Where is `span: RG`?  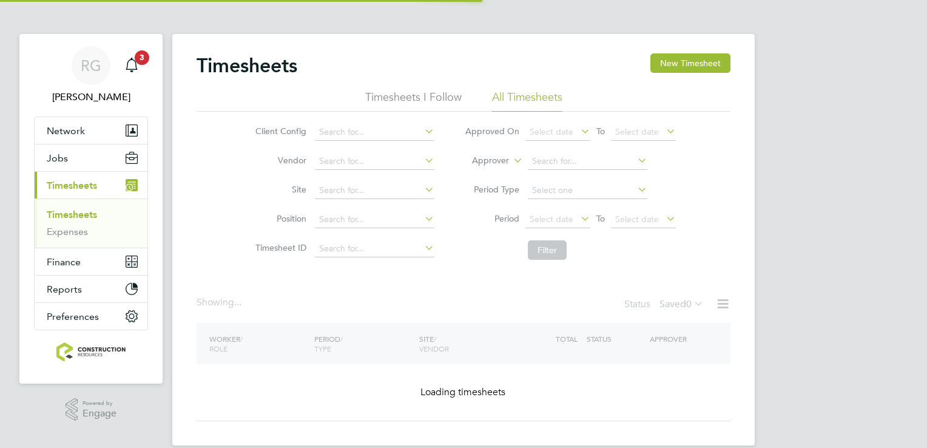 span: RG is located at coordinates (91, 66).